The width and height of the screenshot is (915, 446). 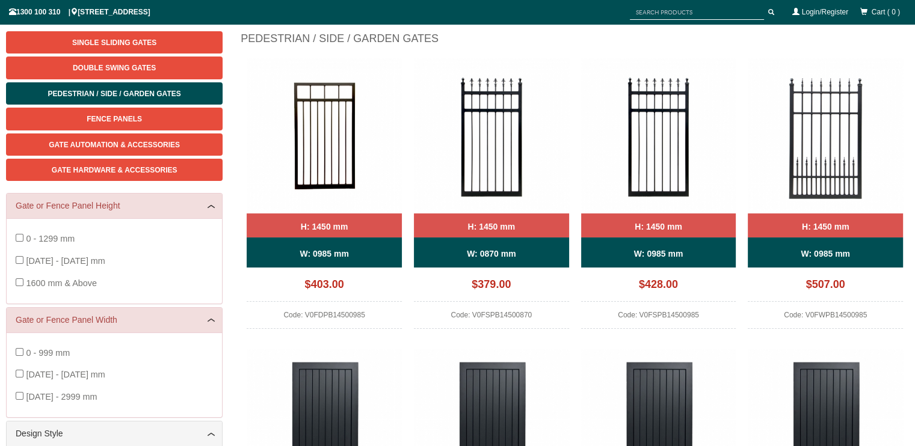 I want to click on span: 1600 mm & Above, so click(x=61, y=283).